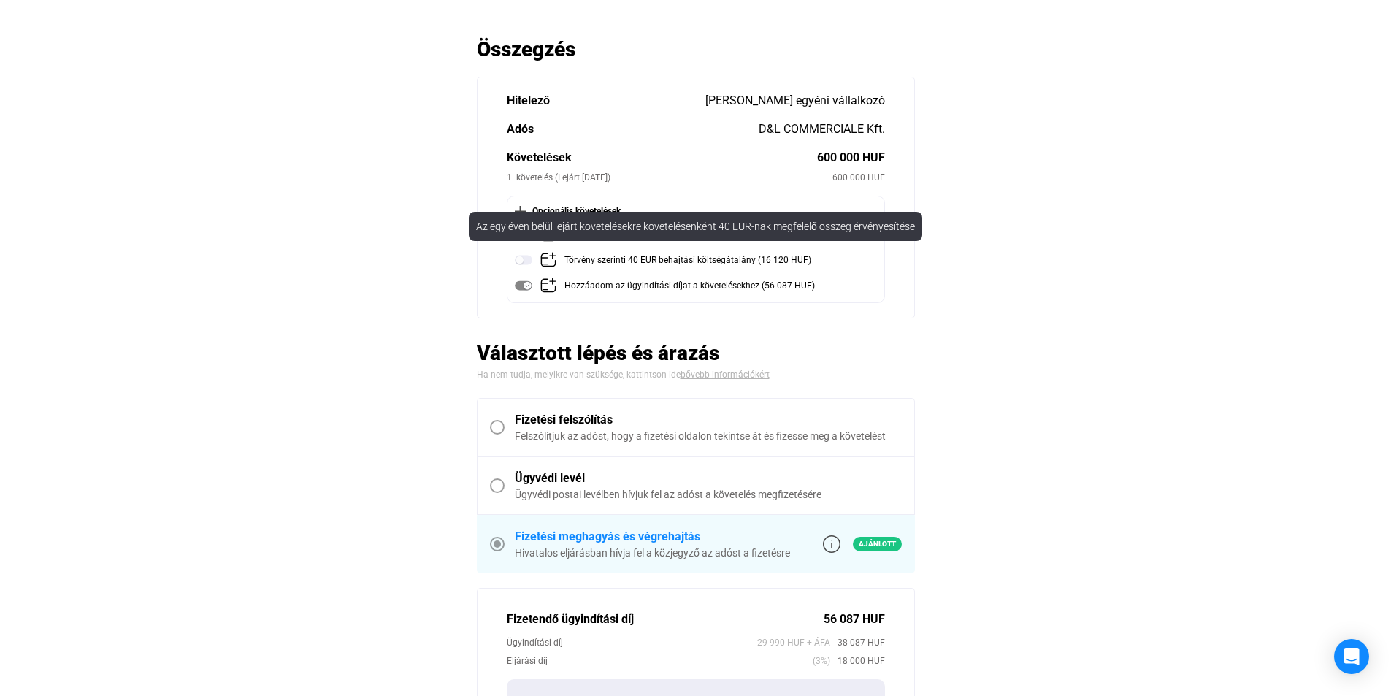 The image size is (1391, 696). I want to click on a: bővebb információkért, so click(725, 374).